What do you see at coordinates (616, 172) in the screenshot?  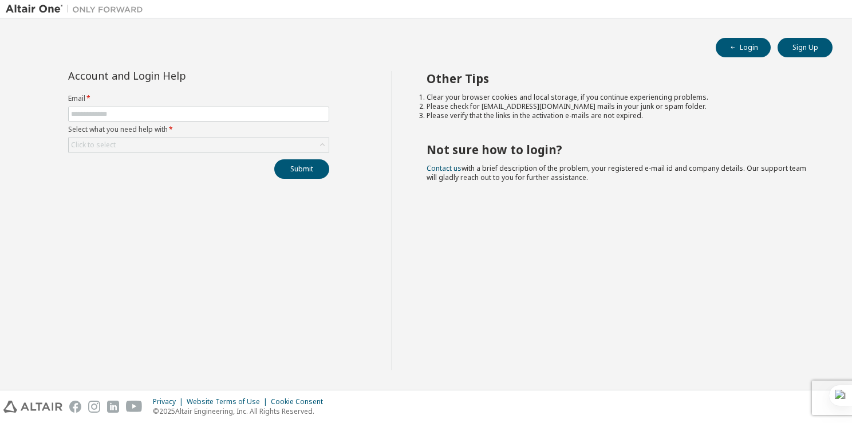 I see `span: with a brief description of the problem, your registered e-mail id and company details. Our suppo...` at bounding box center [616, 172].